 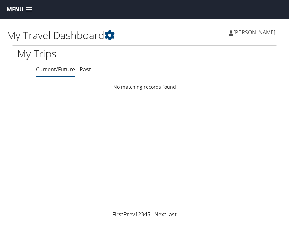 I want to click on h1: My Travel Dashboard, so click(x=76, y=35).